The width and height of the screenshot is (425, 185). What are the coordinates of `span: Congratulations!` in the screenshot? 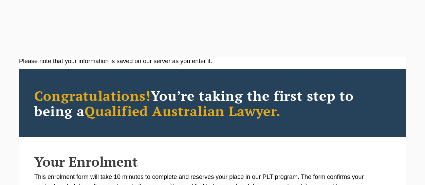 It's located at (92, 95).